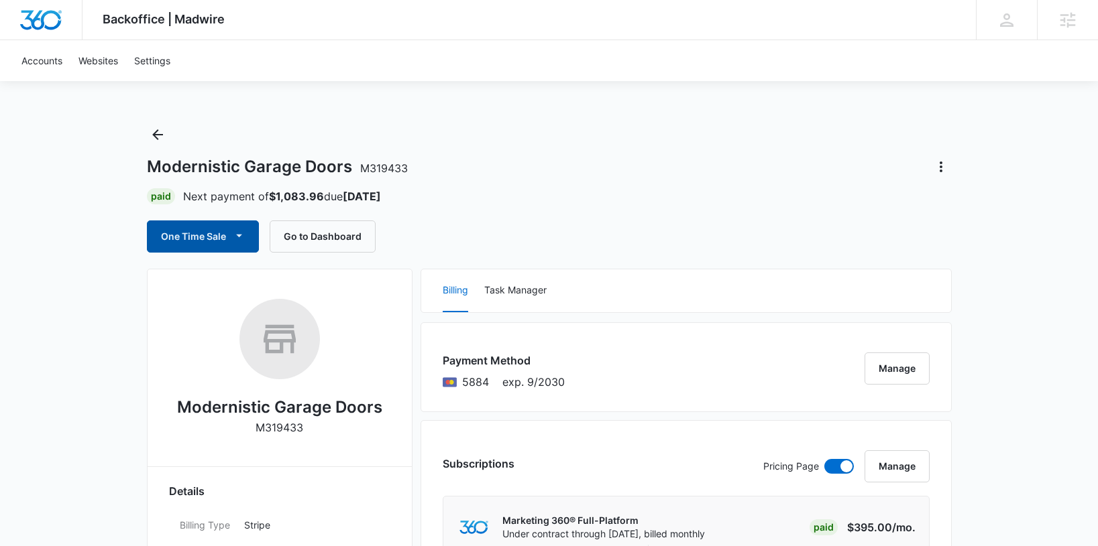 The image size is (1098, 546). I want to click on span: Backoffice | Madwire, so click(164, 19).